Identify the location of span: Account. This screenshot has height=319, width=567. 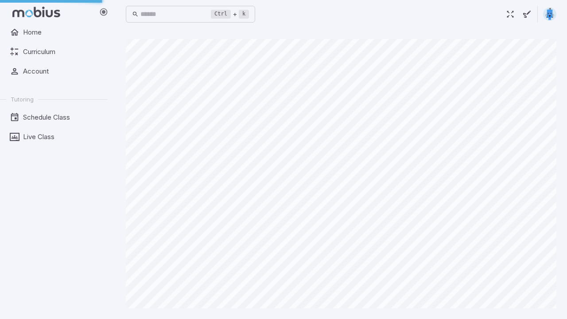
(62, 71).